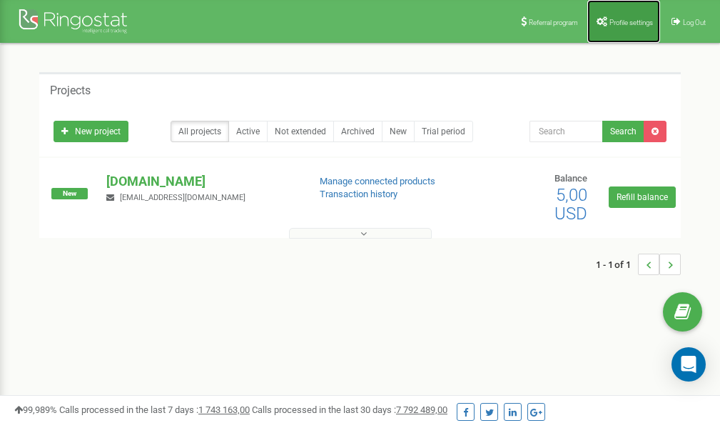 The width and height of the screenshot is (720, 428). Describe the element at coordinates (358, 131) in the screenshot. I see `a: Archived` at that location.